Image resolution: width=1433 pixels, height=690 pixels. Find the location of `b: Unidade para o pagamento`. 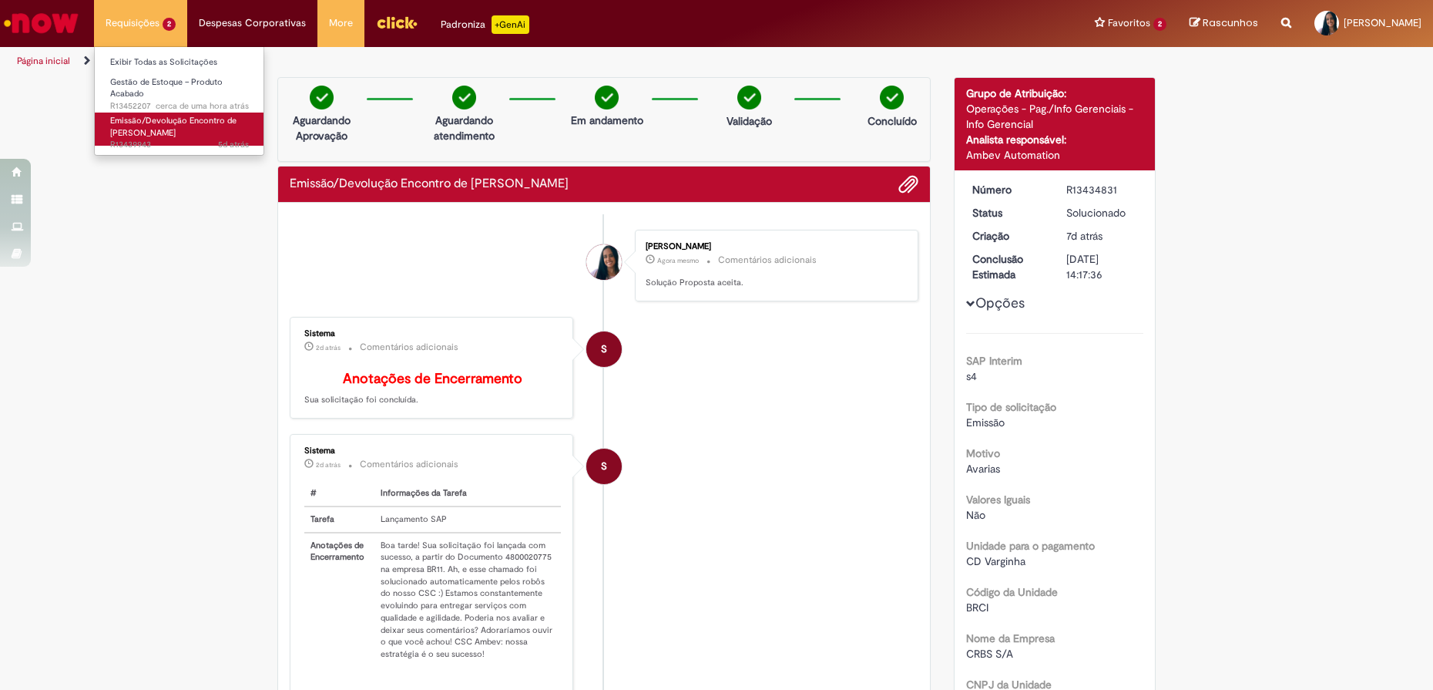

b: Unidade para o pagamento is located at coordinates (1030, 546).